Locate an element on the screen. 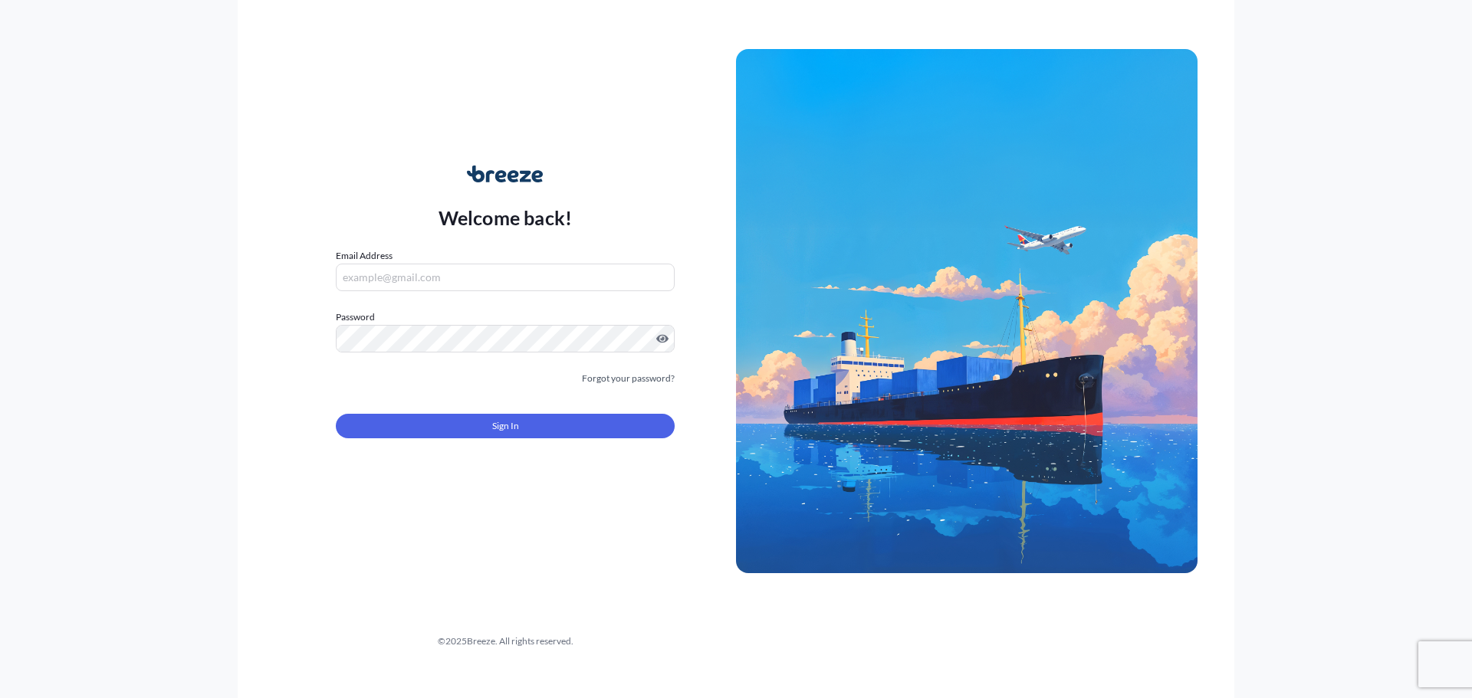  span: Sign In is located at coordinates (505, 426).